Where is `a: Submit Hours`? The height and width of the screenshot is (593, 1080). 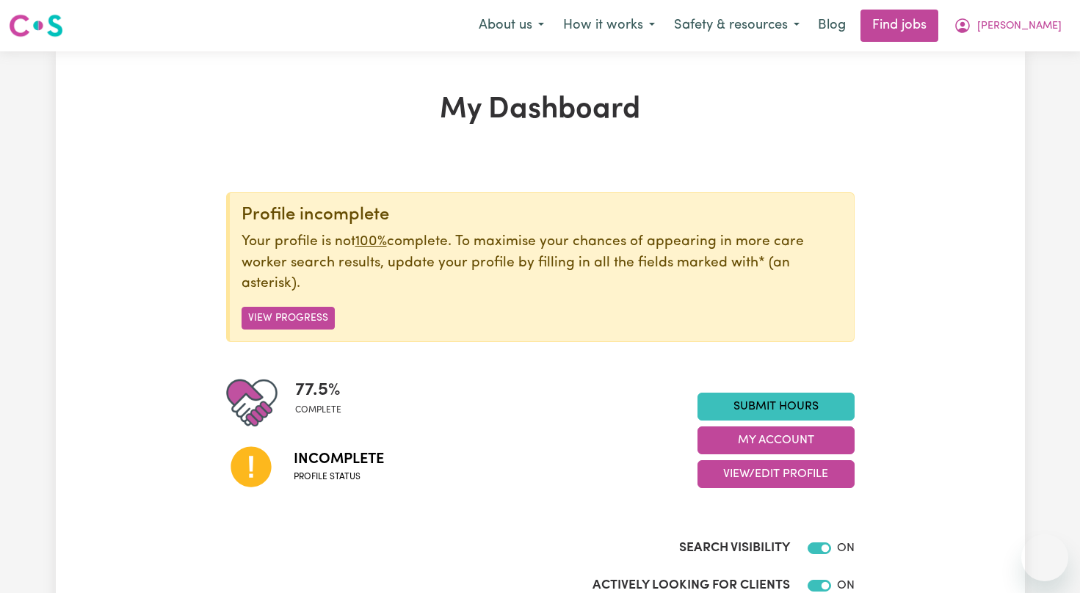
a: Submit Hours is located at coordinates (776, 407).